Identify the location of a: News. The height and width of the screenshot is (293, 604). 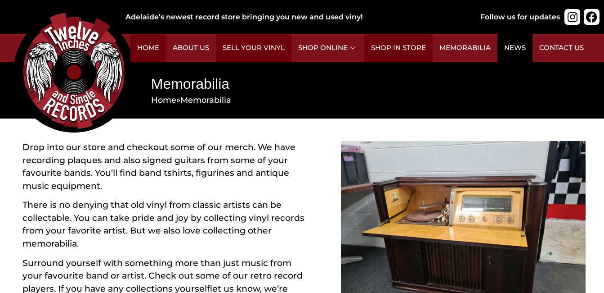
(515, 48).